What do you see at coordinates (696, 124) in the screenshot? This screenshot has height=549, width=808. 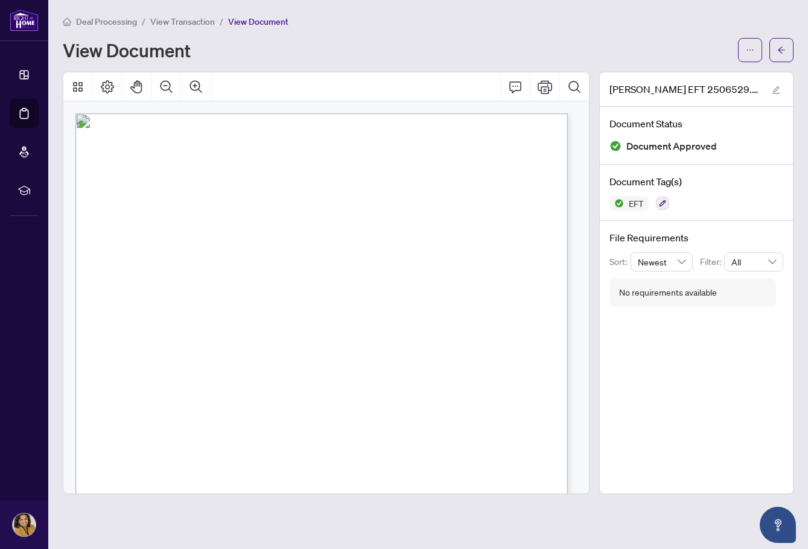 I see `h4: Document Status` at bounding box center [696, 124].